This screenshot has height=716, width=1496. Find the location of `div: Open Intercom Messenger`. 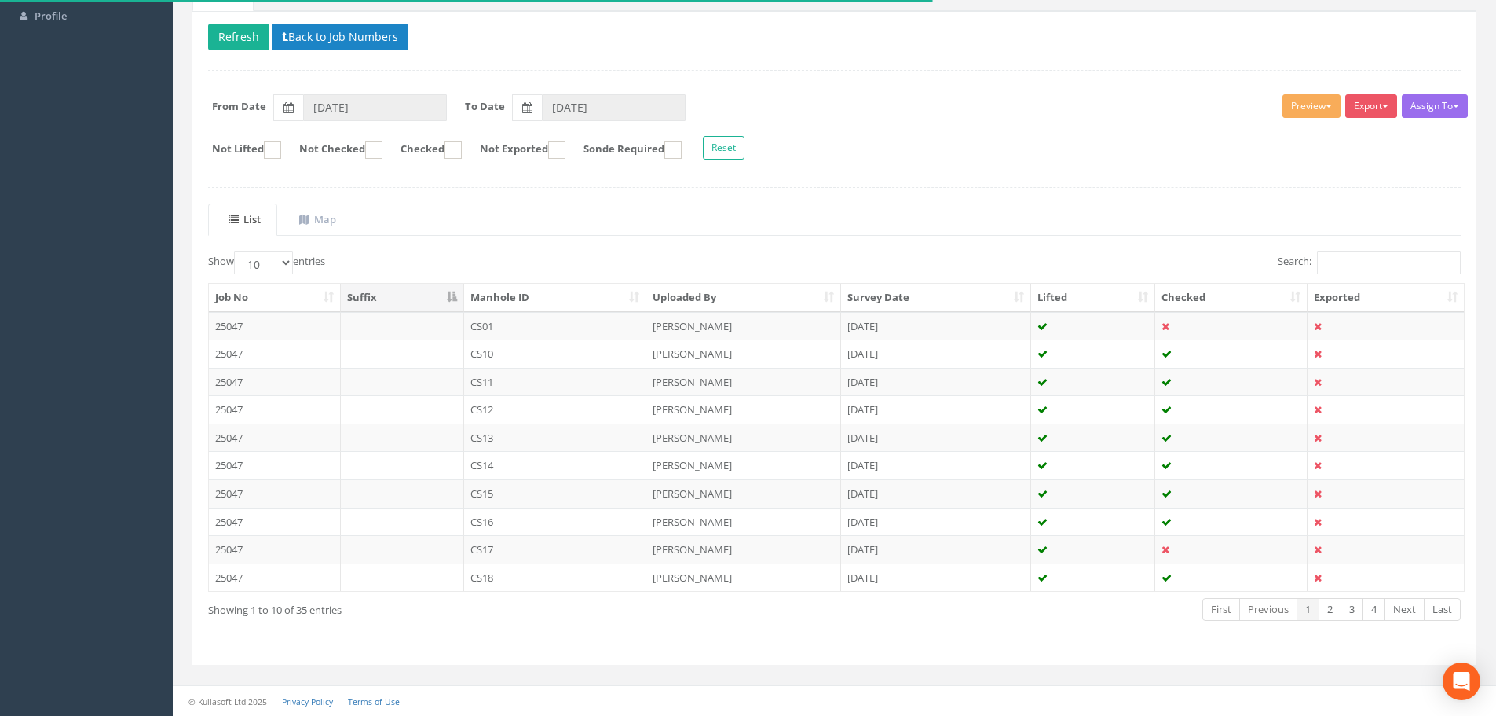

div: Open Intercom Messenger is located at coordinates (1462, 681).